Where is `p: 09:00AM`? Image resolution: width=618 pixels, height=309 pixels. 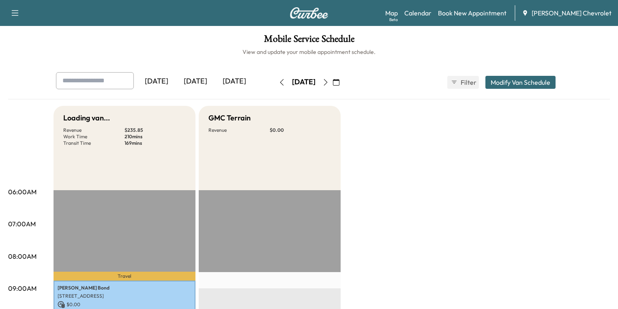 p: 09:00AM is located at coordinates (22, 288).